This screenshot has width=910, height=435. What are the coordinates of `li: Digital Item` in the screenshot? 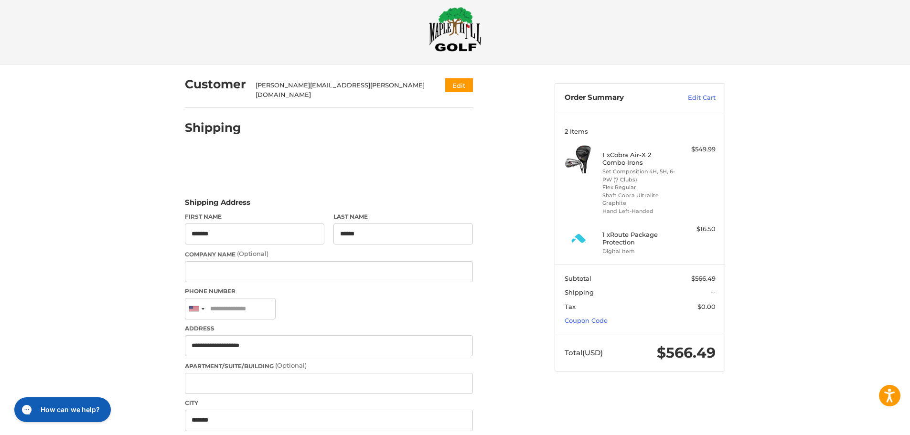 It's located at (638, 251).